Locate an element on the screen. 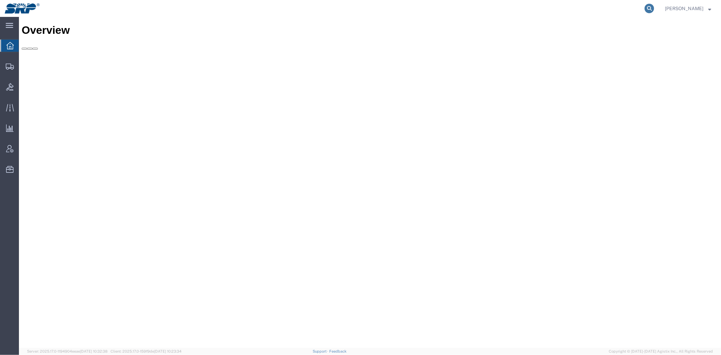 The height and width of the screenshot is (355, 721). a: Feedback is located at coordinates (338, 351).